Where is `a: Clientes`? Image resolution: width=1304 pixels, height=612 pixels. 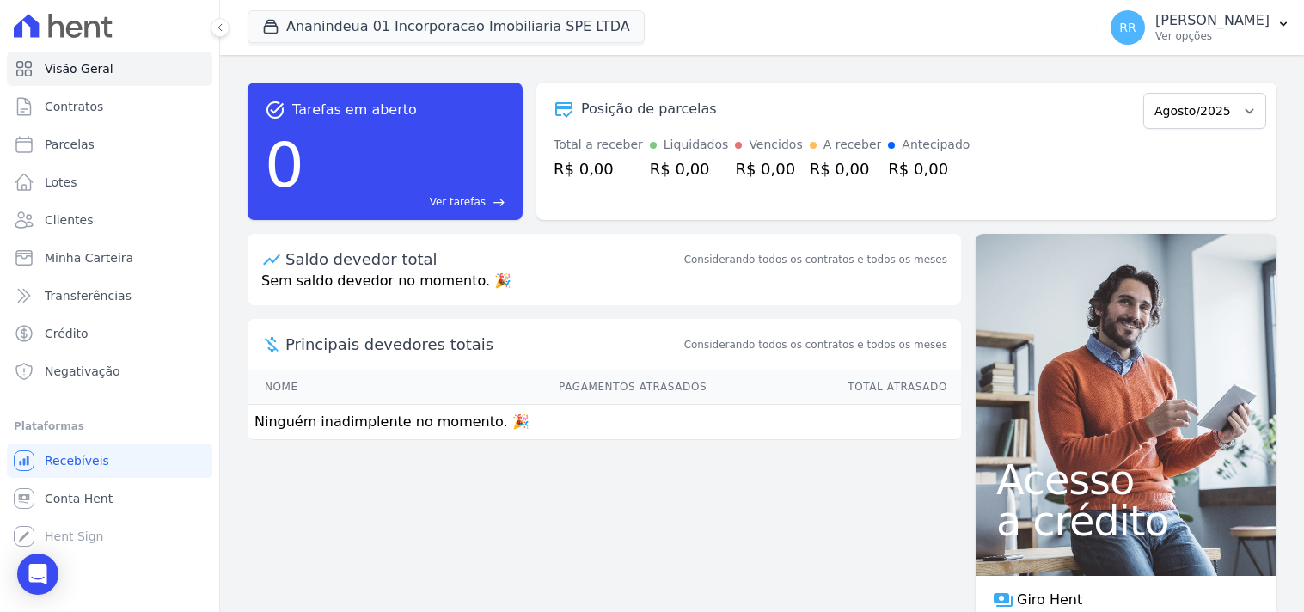
a: Clientes is located at coordinates (109, 220).